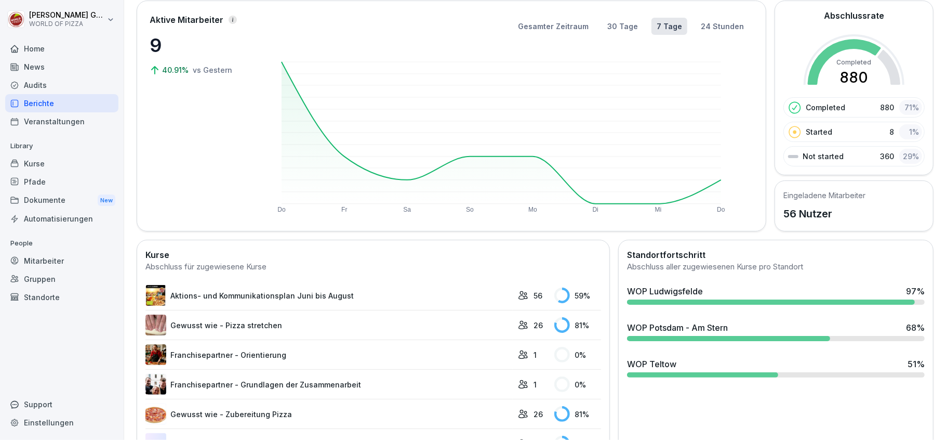 The height and width of the screenshot is (440, 946). What do you see at coordinates (329, 354) in the screenshot?
I see `a: Franchisepartner - Orientierung` at bounding box center [329, 354].